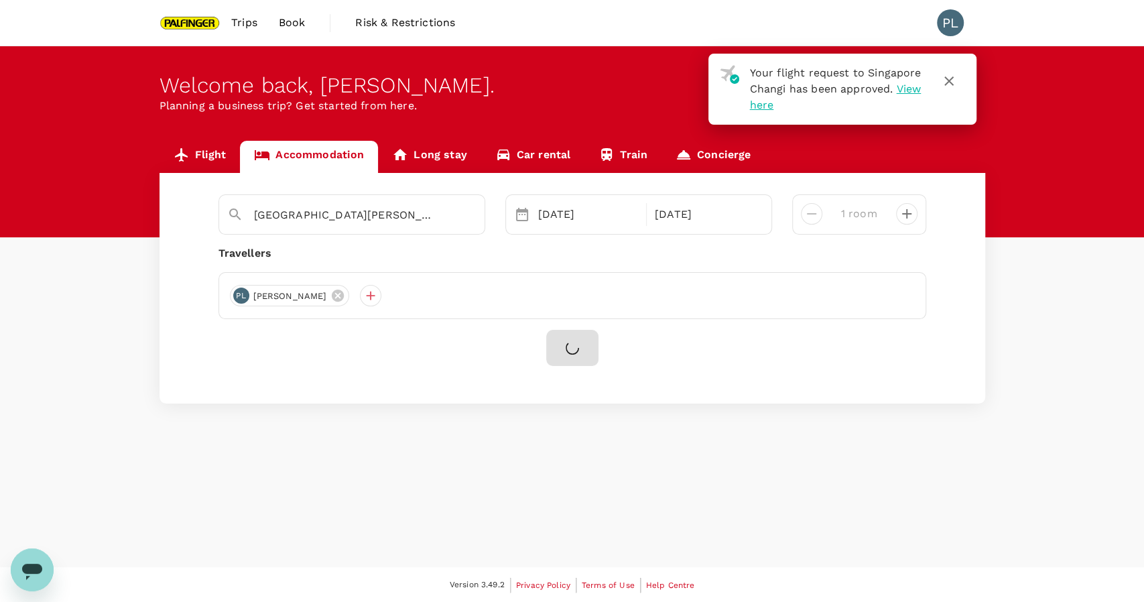 Image resolution: width=1144 pixels, height=602 pixels. What do you see at coordinates (309, 157) in the screenshot?
I see `a: Accommodation` at bounding box center [309, 157].